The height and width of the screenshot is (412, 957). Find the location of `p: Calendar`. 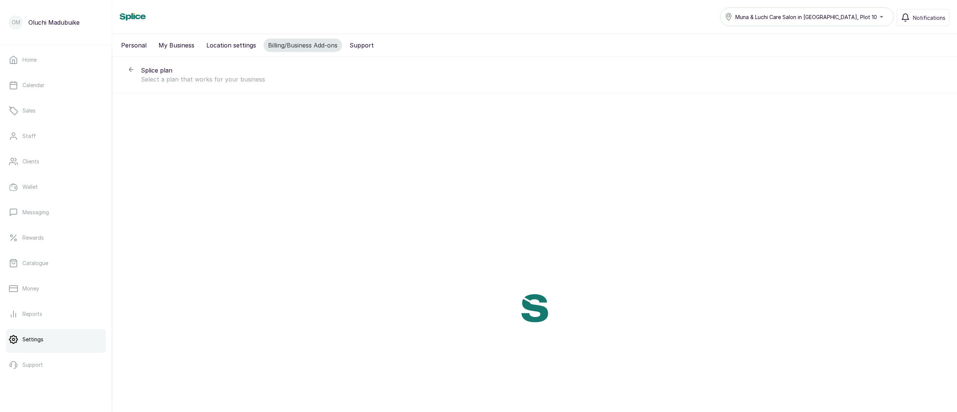

p: Calendar is located at coordinates (33, 85).